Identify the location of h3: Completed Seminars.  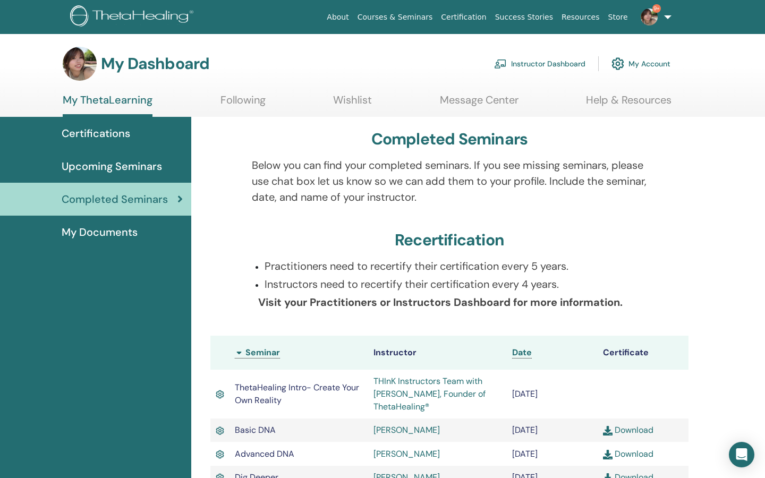
(449, 139).